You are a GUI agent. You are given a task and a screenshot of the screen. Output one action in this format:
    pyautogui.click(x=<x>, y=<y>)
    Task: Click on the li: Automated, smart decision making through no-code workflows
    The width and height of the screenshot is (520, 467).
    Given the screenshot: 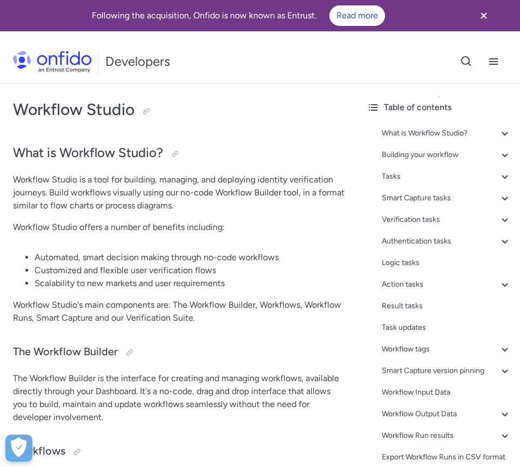 What is the action you would take?
    pyautogui.click(x=190, y=258)
    